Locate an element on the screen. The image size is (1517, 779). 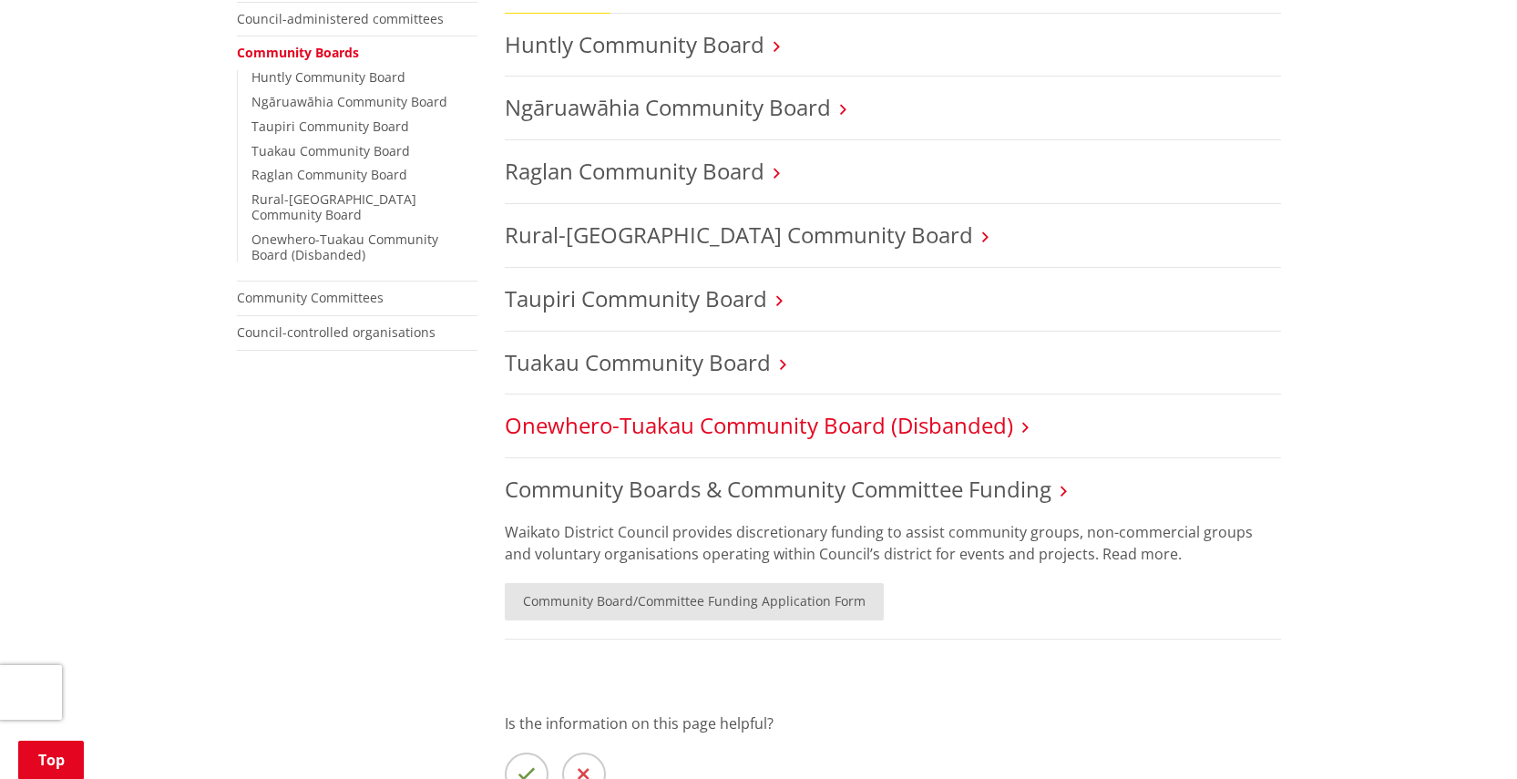
p: Is the information on this page helpful? is located at coordinates (893, 723).